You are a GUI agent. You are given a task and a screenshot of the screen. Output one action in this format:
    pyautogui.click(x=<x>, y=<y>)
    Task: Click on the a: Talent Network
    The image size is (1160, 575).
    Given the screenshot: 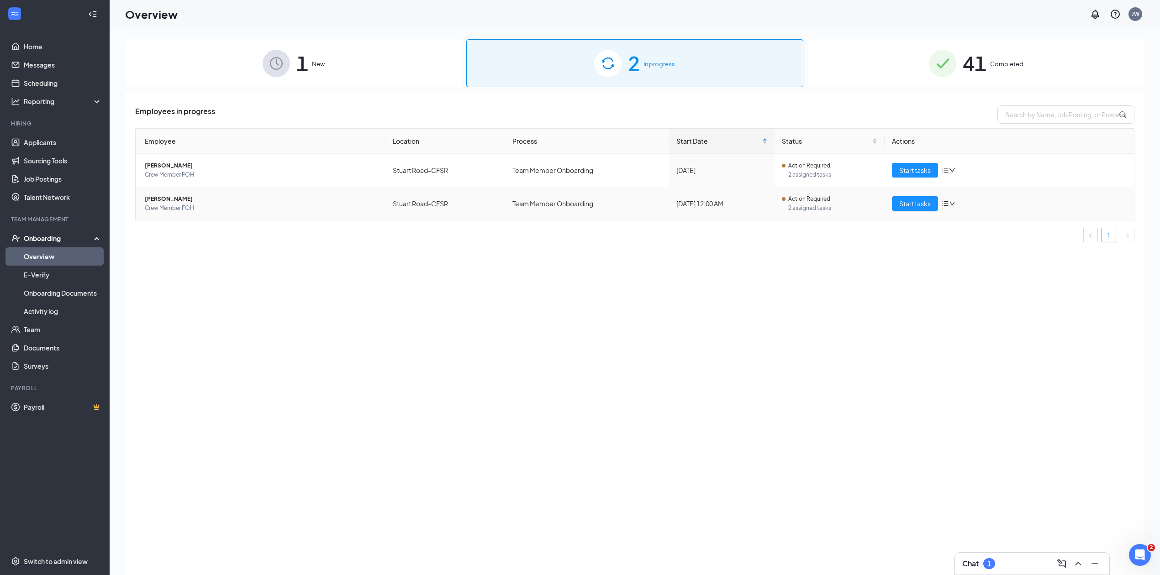 What is the action you would take?
    pyautogui.click(x=63, y=197)
    